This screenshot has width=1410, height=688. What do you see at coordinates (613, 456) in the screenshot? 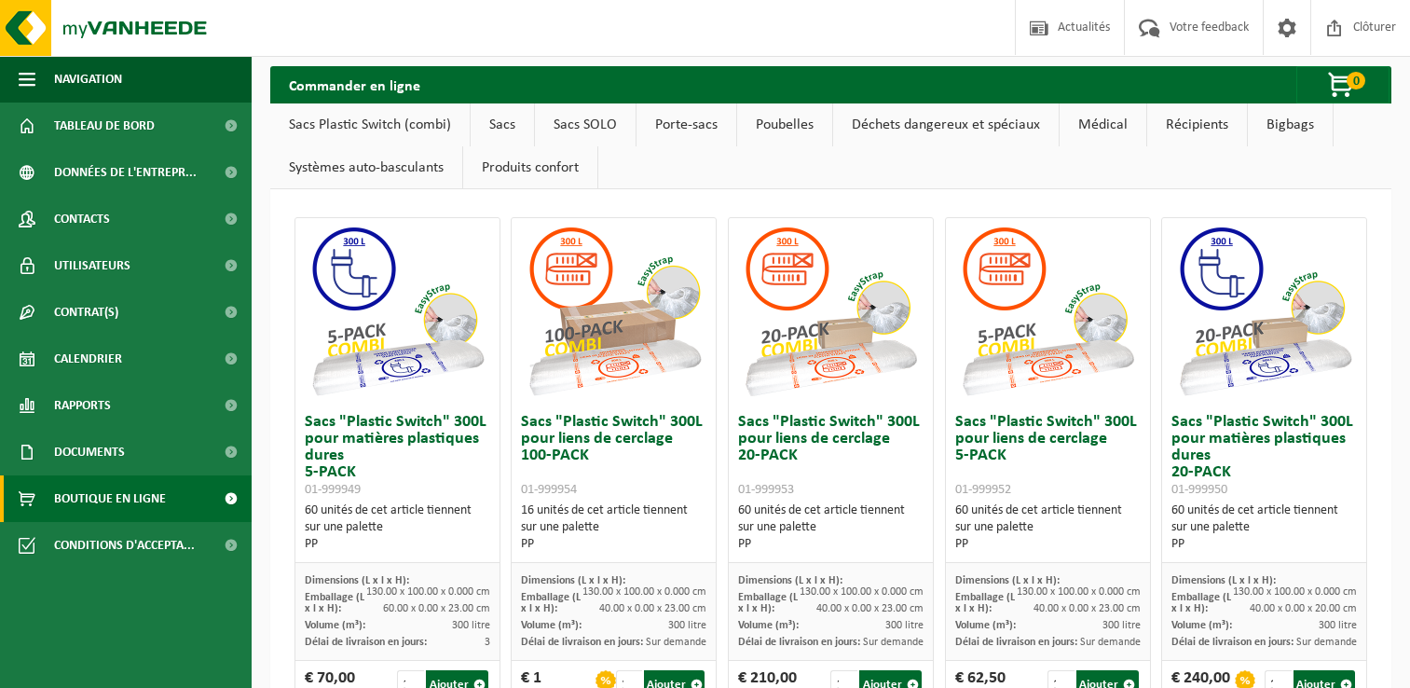
I see `h3: Sacs "Plastic Switch" 300L pour liens de cerclage 100-PACK` at bounding box center [613, 456].